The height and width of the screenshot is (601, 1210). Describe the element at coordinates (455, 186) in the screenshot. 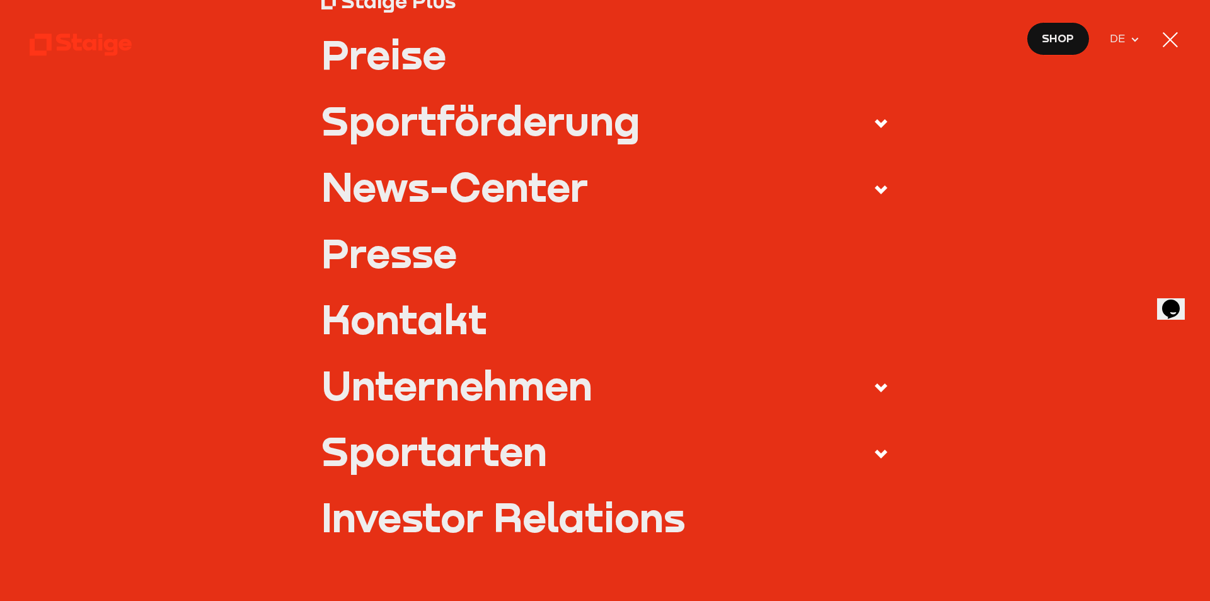

I see `div: News-Center` at that location.